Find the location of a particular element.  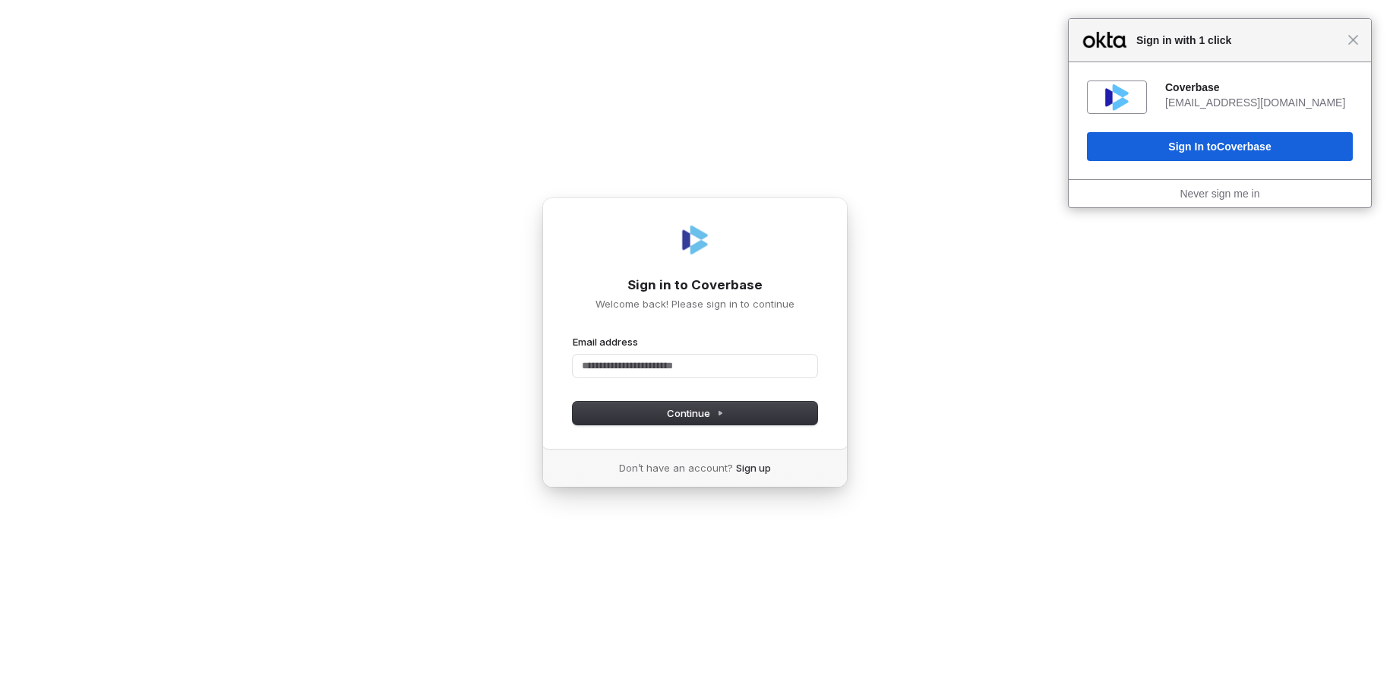

button: Sign In toCoverbase is located at coordinates (1220, 147).